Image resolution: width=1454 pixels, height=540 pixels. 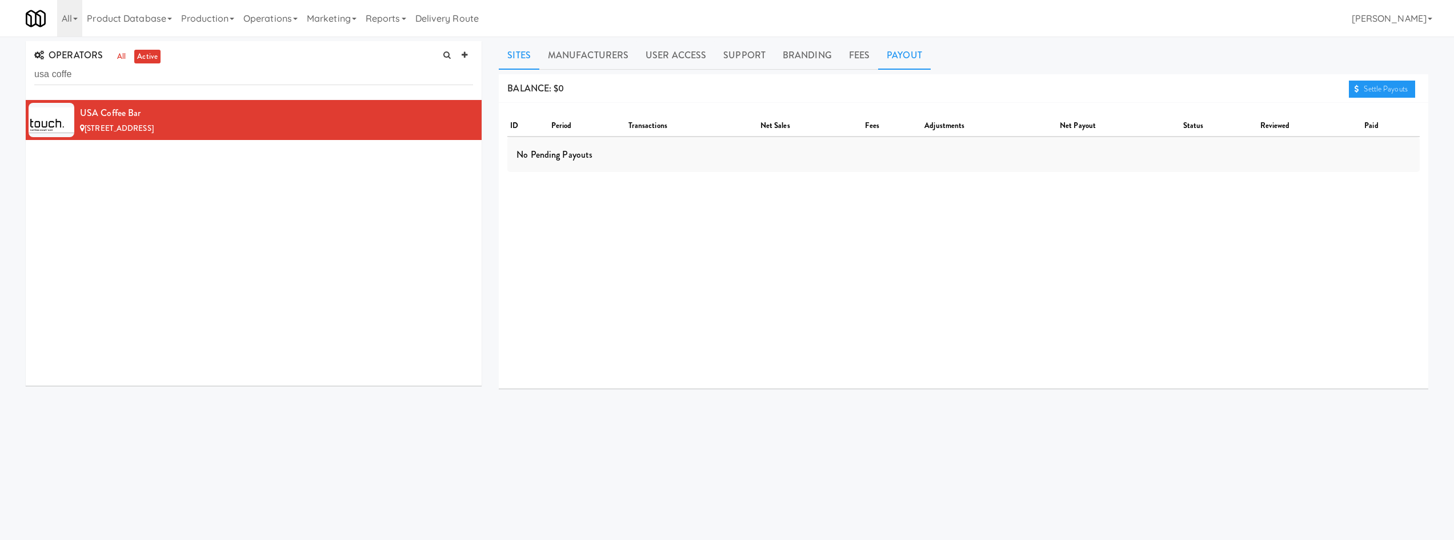 What do you see at coordinates (989, 126) in the screenshot?
I see `th: adjustments` at bounding box center [989, 126].